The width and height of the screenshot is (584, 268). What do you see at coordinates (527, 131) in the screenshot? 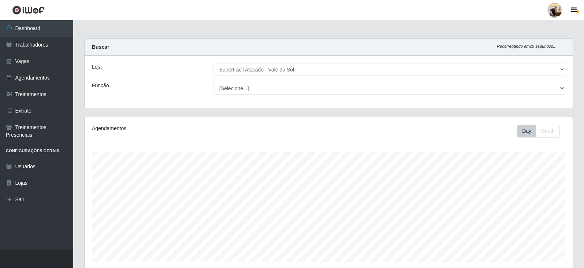
I see `button: Day` at bounding box center [527, 131].